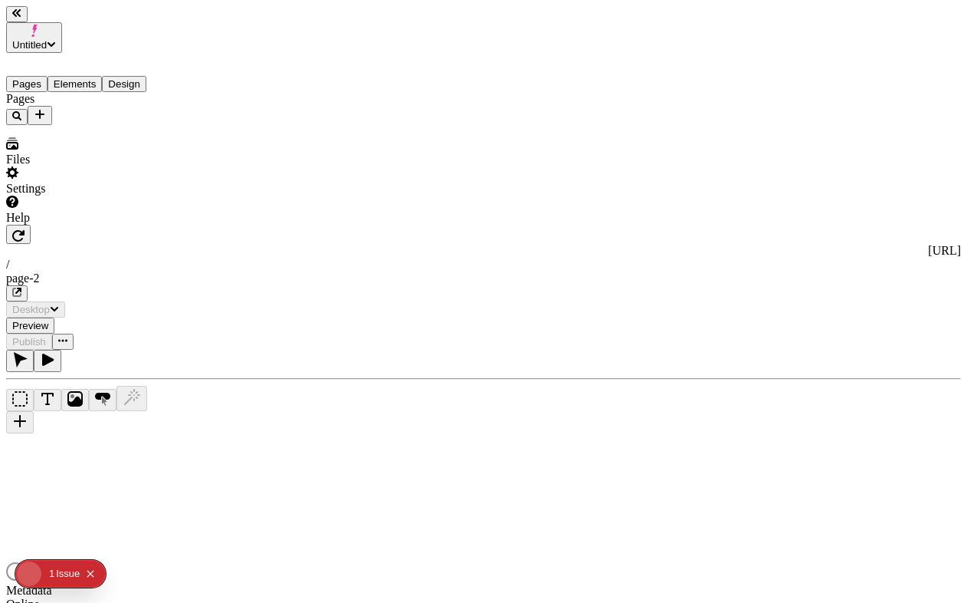 The image size is (967, 603). What do you see at coordinates (484, 278) in the screenshot?
I see `div: page-2` at bounding box center [484, 278].